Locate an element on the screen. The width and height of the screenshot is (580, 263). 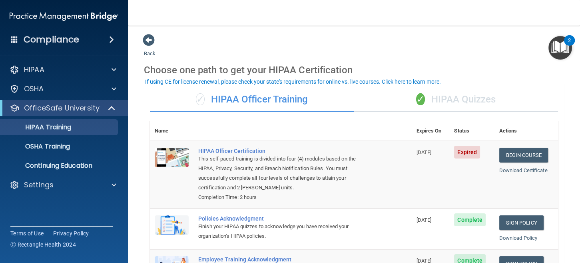
a: Terms of Use is located at coordinates (27, 233).